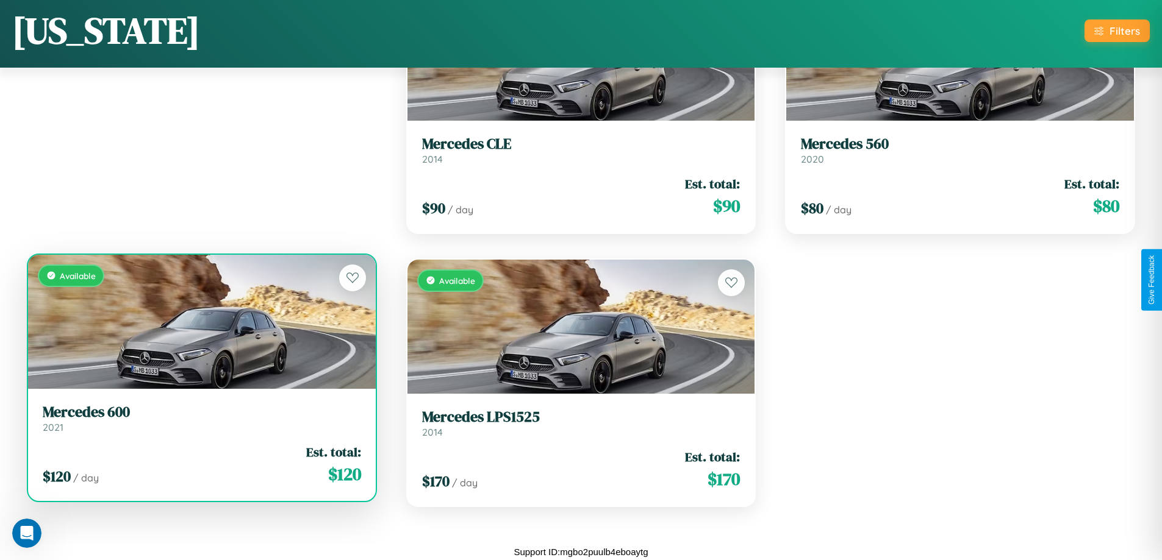  I want to click on div: Give Feedback, so click(1151, 280).